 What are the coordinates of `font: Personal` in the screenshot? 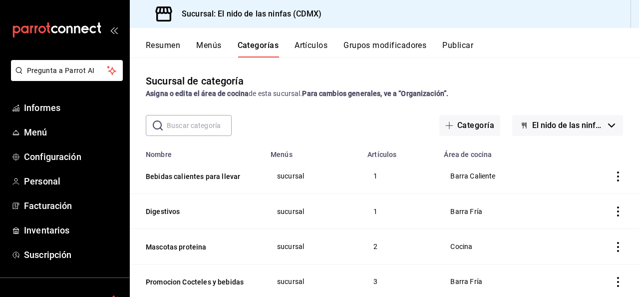 It's located at (42, 181).